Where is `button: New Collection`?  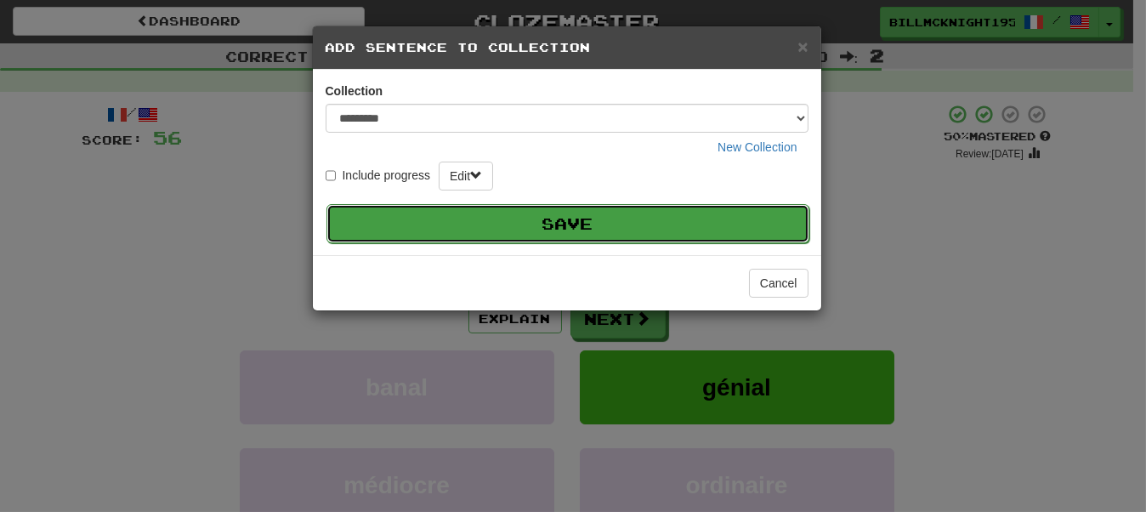 button: New Collection is located at coordinates (757, 147).